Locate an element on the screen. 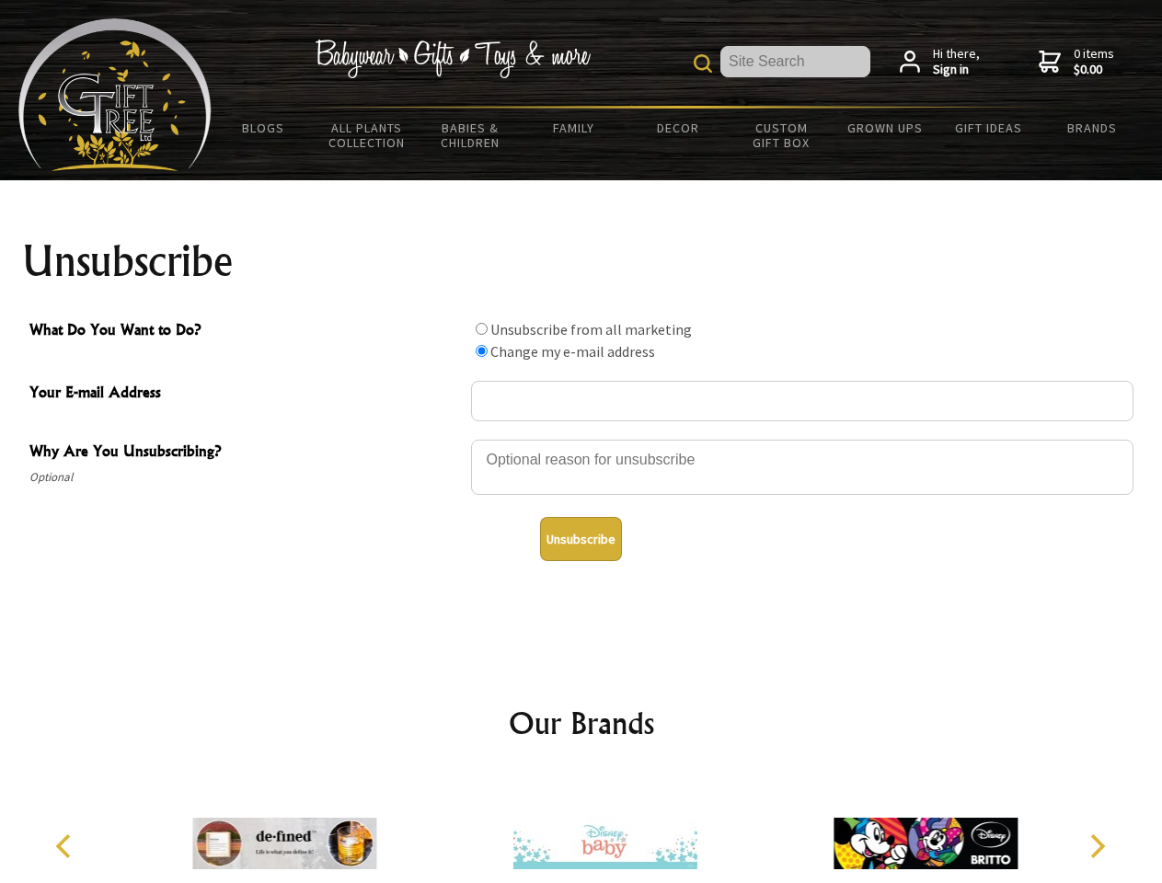 This screenshot has height=883, width=1162. button: Unsubscribe is located at coordinates (580, 539).